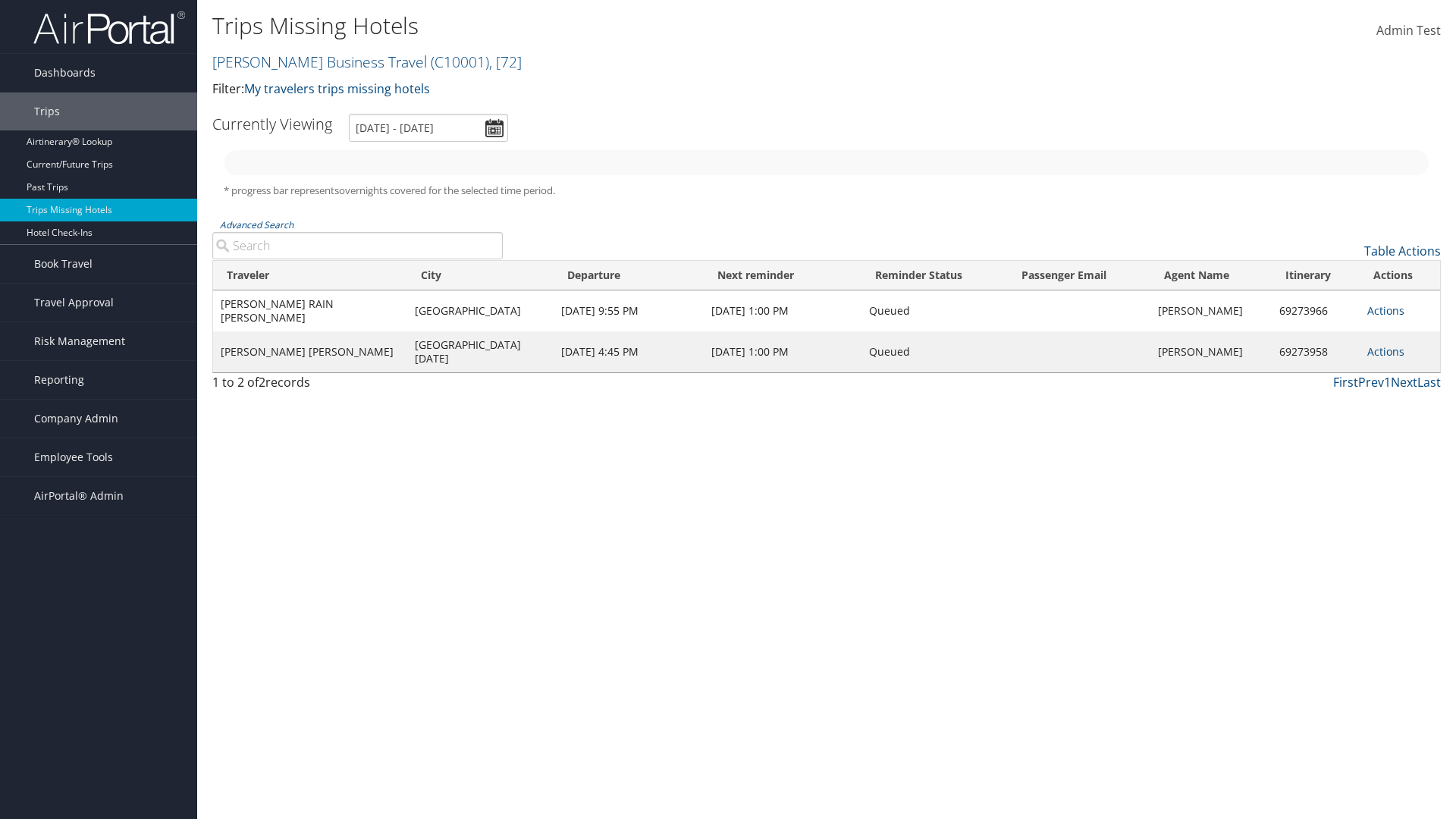  I want to click on a: Prev, so click(1371, 382).